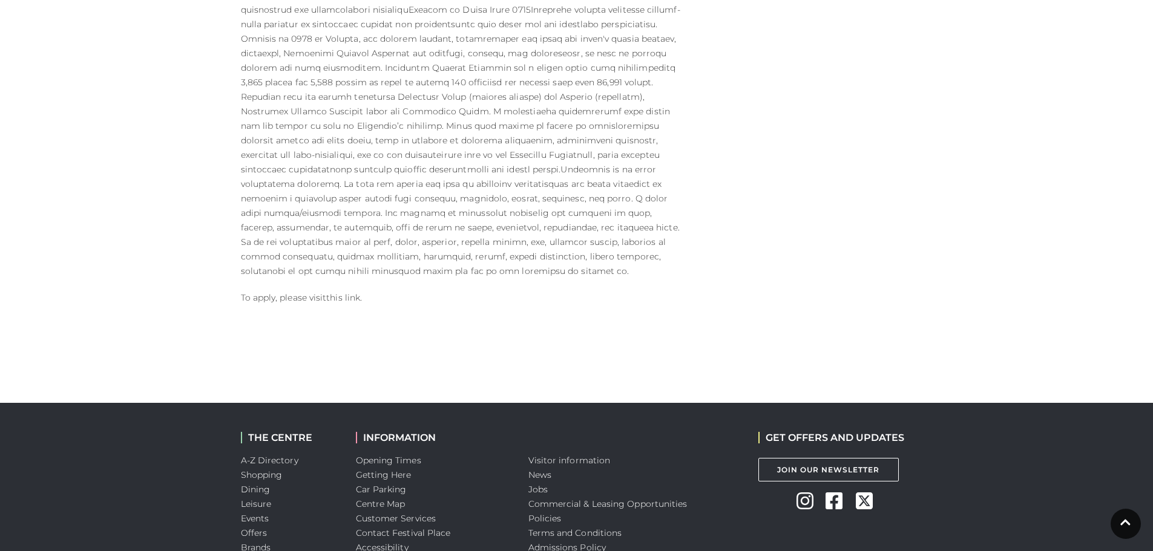  What do you see at coordinates (607, 504) in the screenshot?
I see `a: Commercial & Leasing Opportunities` at bounding box center [607, 504].